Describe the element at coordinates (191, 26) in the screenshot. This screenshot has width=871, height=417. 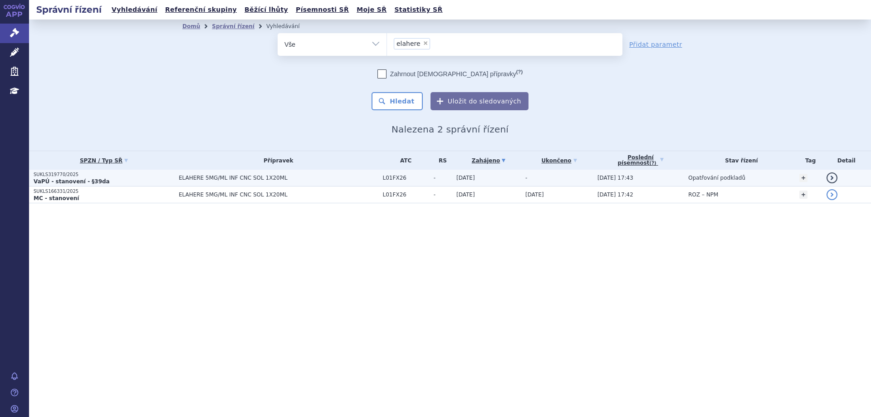
I see `a: Domů` at that location.